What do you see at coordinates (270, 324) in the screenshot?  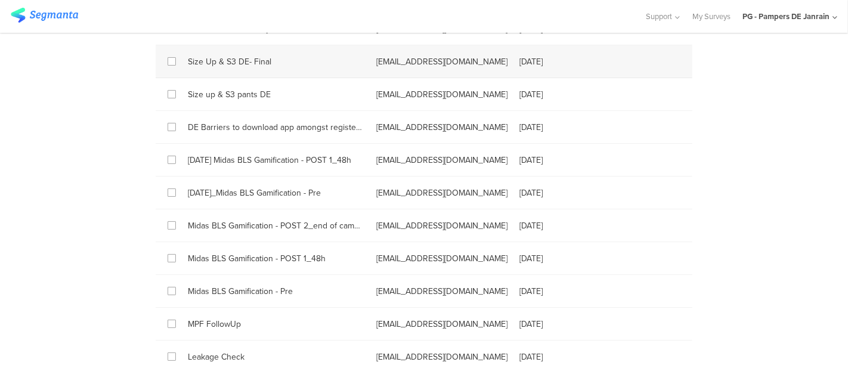 I see `div: MPF FollowUp` at bounding box center [270, 324].